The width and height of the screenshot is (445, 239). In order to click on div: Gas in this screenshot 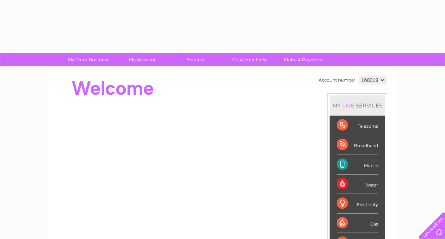, I will do `click(358, 223)`.